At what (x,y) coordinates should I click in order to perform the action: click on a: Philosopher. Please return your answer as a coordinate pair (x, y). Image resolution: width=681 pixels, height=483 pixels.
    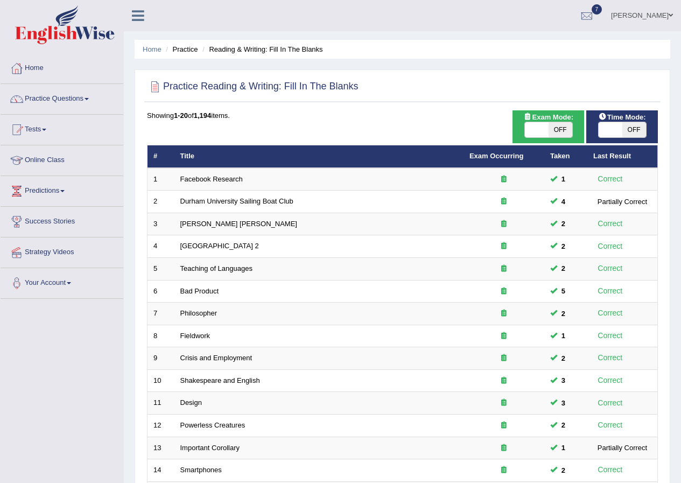
    Looking at the image, I should click on (199, 313).